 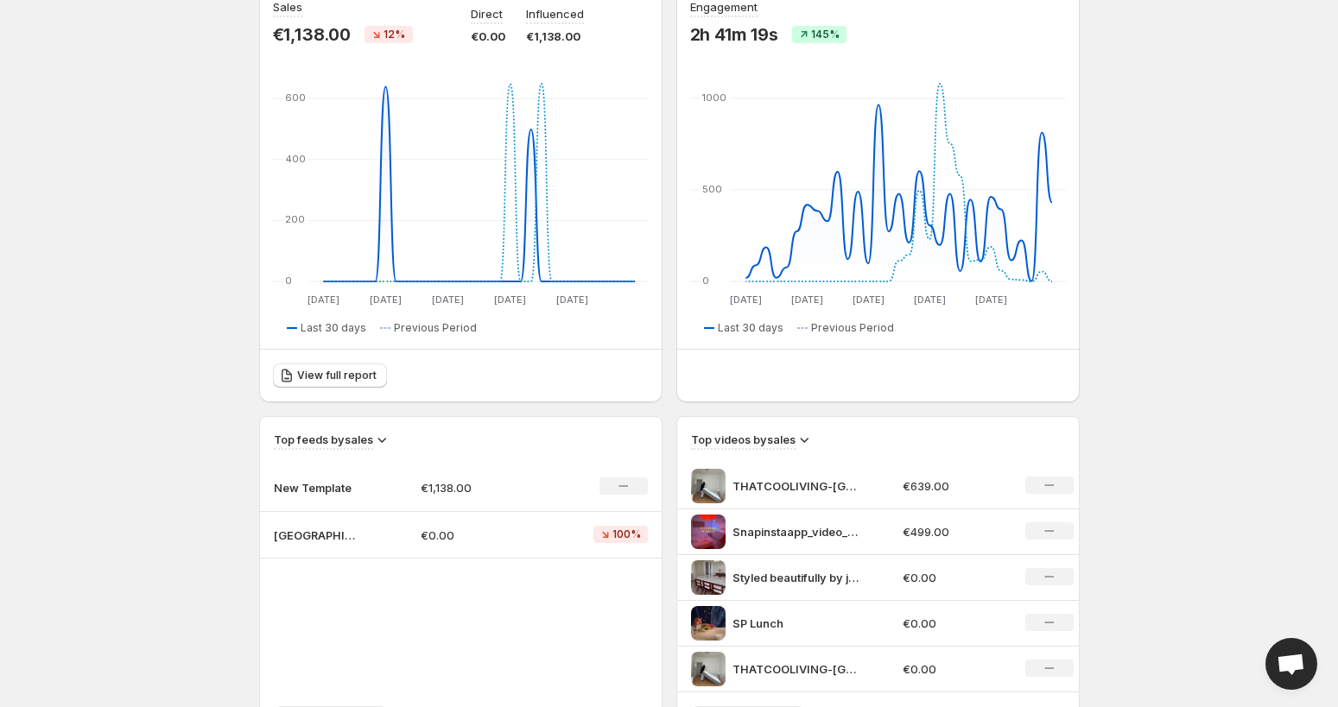 What do you see at coordinates (712, 189) in the screenshot?
I see `text: 500` at bounding box center [712, 189].